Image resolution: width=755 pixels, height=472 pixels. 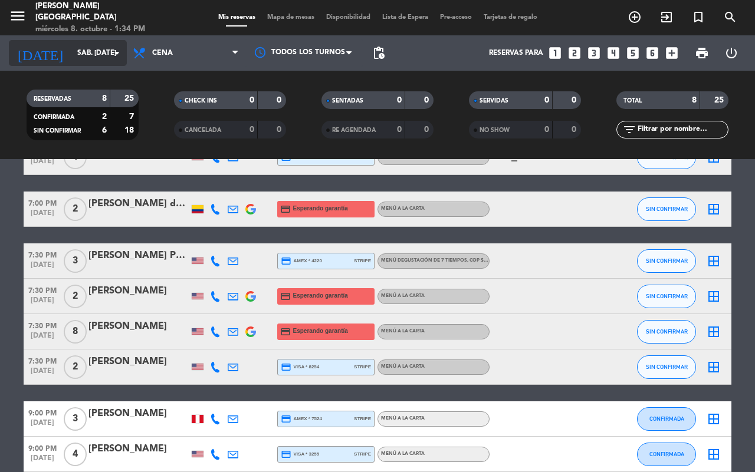 What do you see at coordinates (52, 99) in the screenshot?
I see `span: RESERVADAS` at bounding box center [52, 99].